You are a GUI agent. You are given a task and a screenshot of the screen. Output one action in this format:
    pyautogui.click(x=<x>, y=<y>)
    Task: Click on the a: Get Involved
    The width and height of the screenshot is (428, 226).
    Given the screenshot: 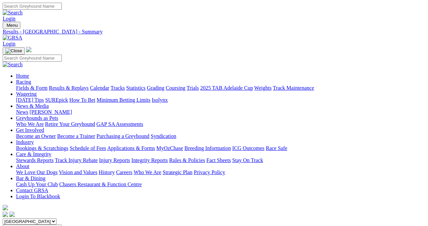 What is the action you would take?
    pyautogui.click(x=30, y=130)
    